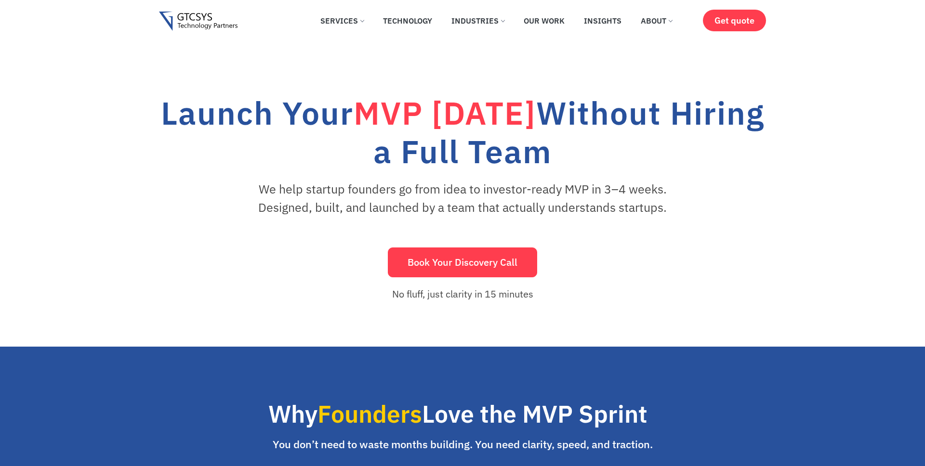 The width and height of the screenshot is (925, 466). I want to click on img: Gtcsys logo, so click(198, 21).